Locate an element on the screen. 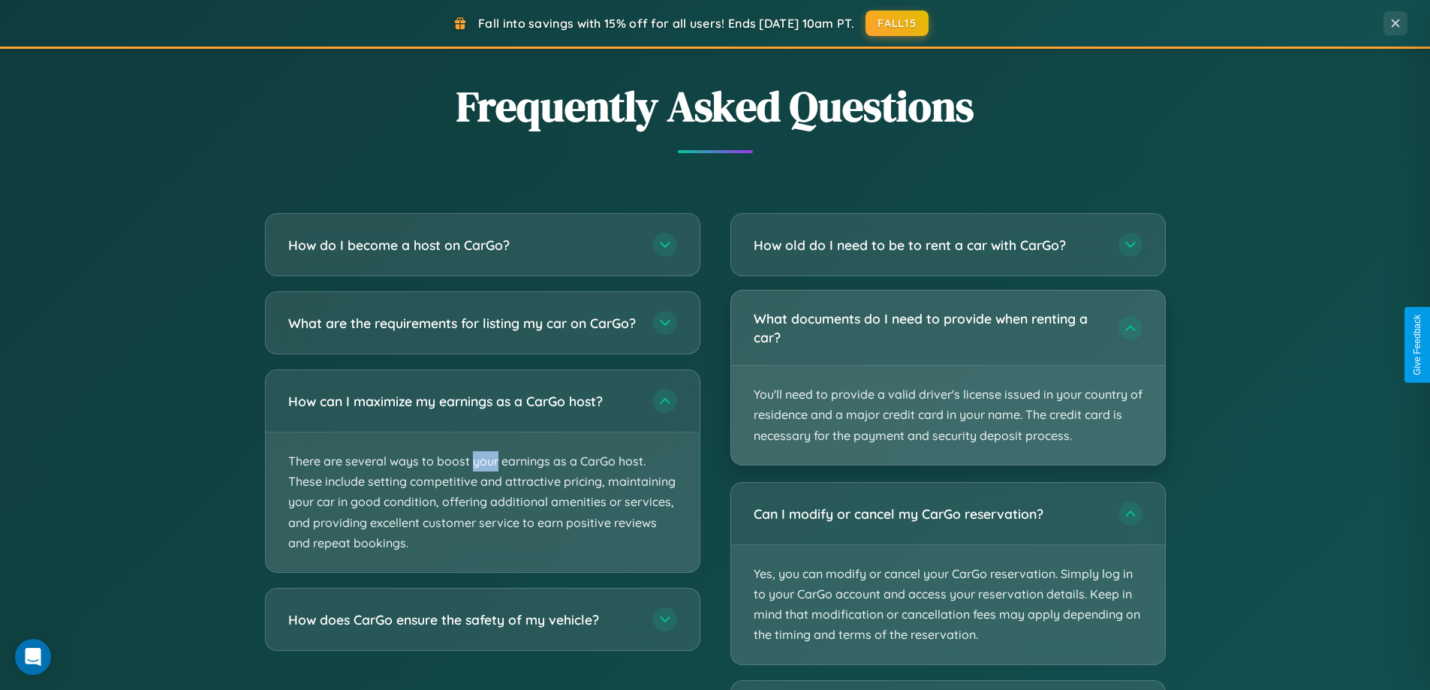  h3: Can I modify or cancel my CarGo reservation? is located at coordinates (928, 513).